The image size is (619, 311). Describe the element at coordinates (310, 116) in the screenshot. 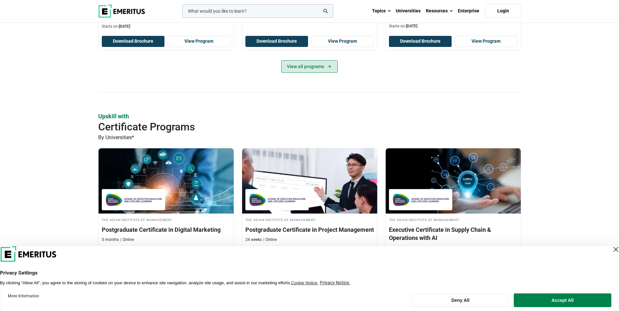

I see `p: Upskill with` at that location.